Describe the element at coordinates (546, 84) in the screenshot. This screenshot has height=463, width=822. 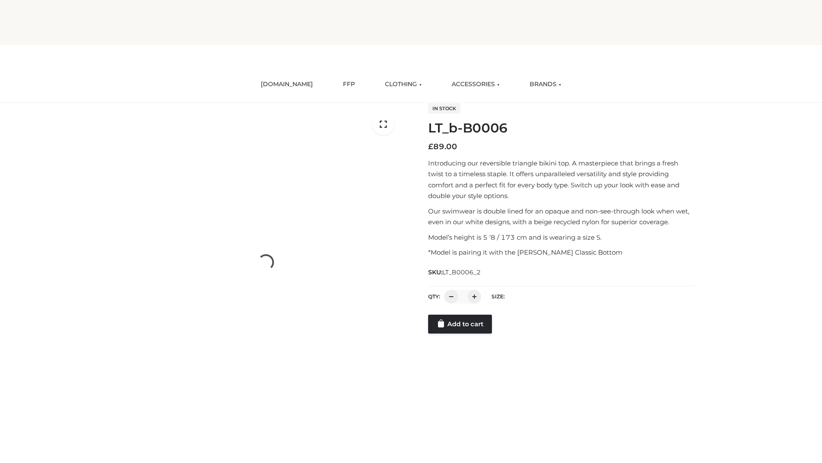
I see `a: BRANDS` at that location.